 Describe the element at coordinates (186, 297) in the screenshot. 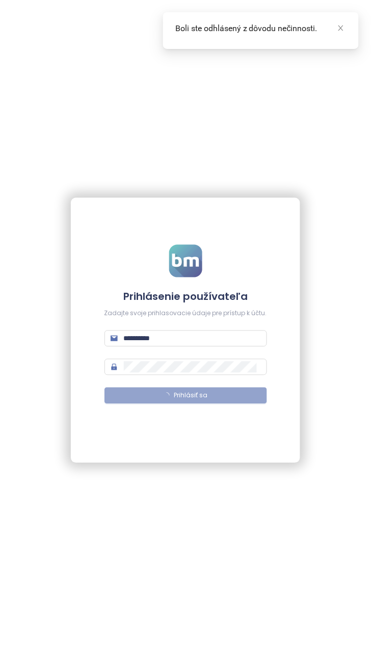

I see `h4: Prihlásenie používateľa` at that location.